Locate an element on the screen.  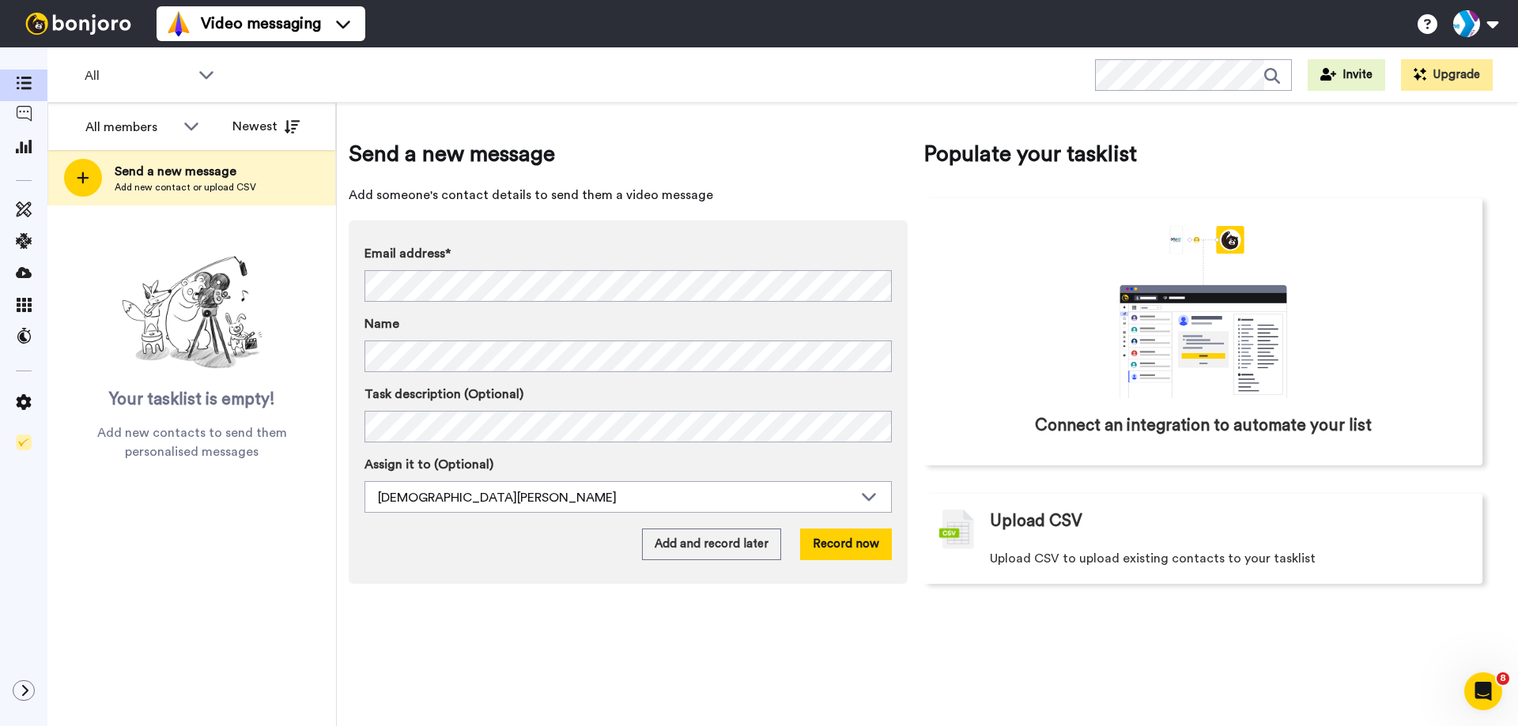
span: Video messaging is located at coordinates (261, 24).